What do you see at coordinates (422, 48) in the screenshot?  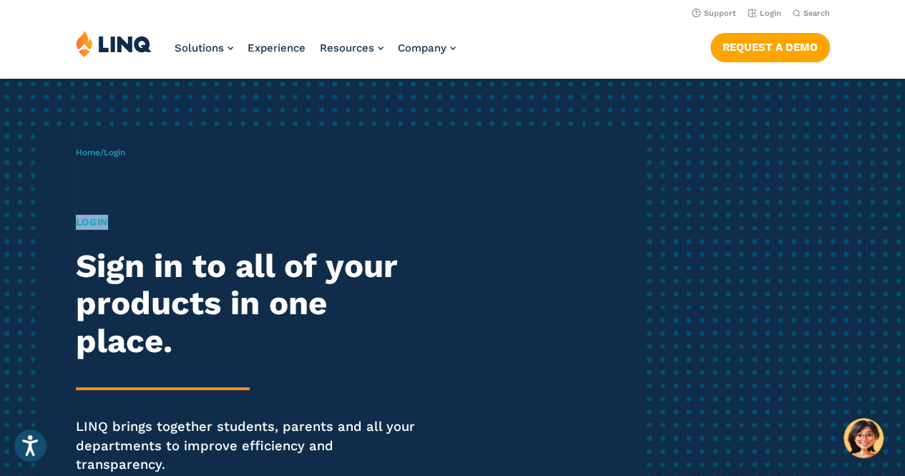 I see `span: Company` at bounding box center [422, 48].